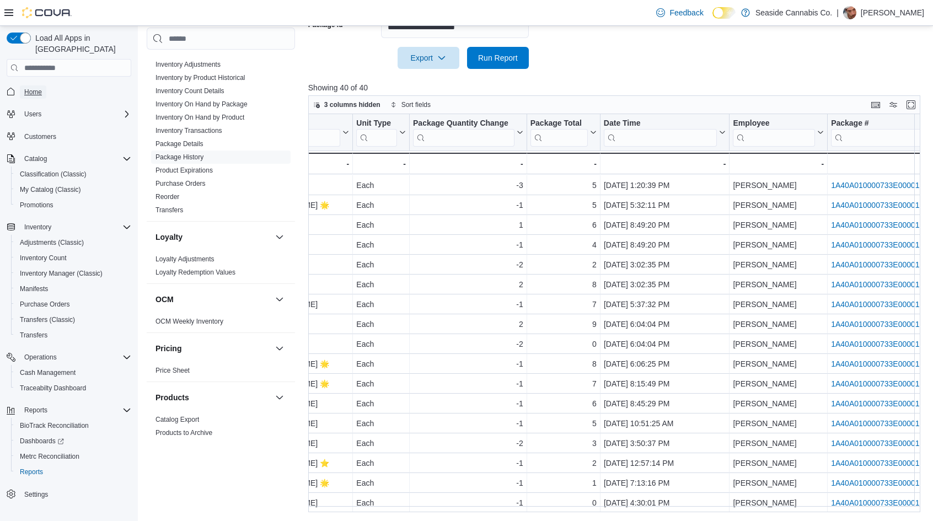 The image size is (933, 521). Describe the element at coordinates (468, 132) in the screenshot. I see `button: Package Quantity Change` at that location.